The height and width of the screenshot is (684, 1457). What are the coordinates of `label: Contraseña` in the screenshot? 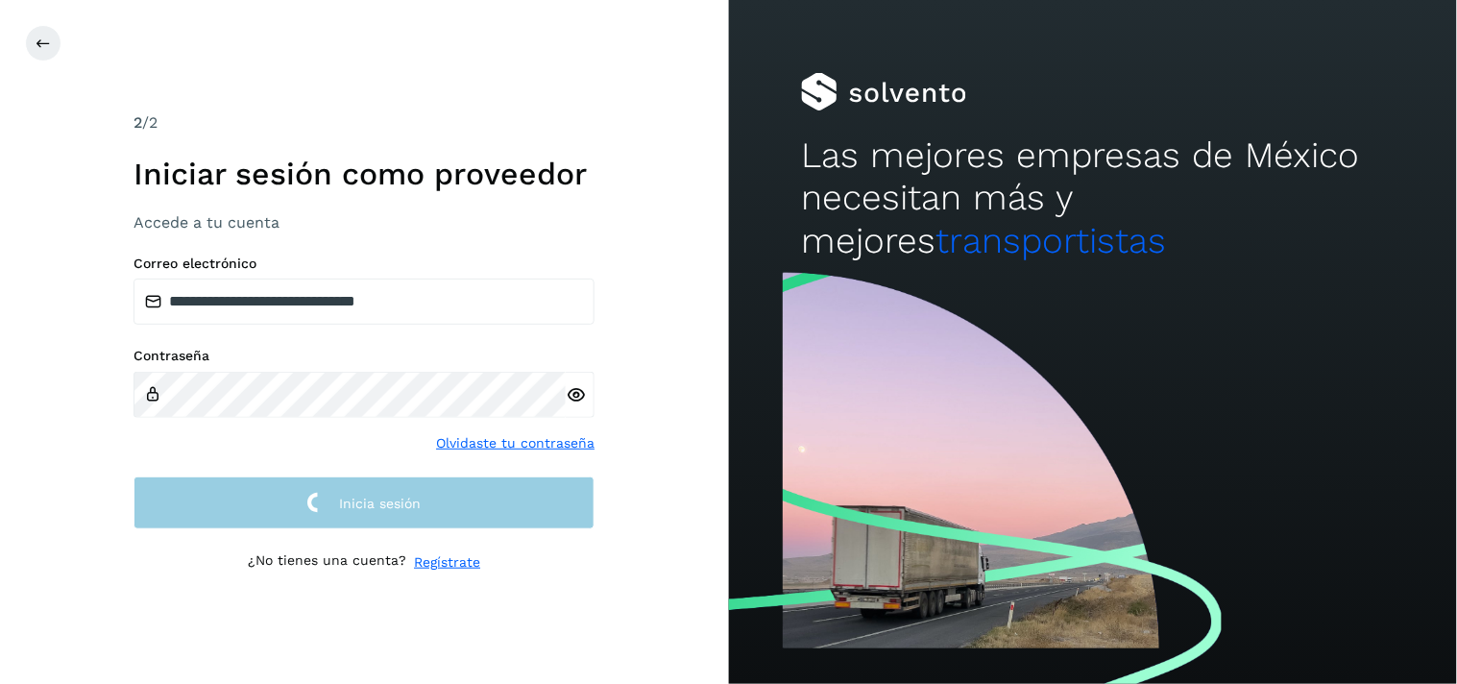 It's located at (364, 355).